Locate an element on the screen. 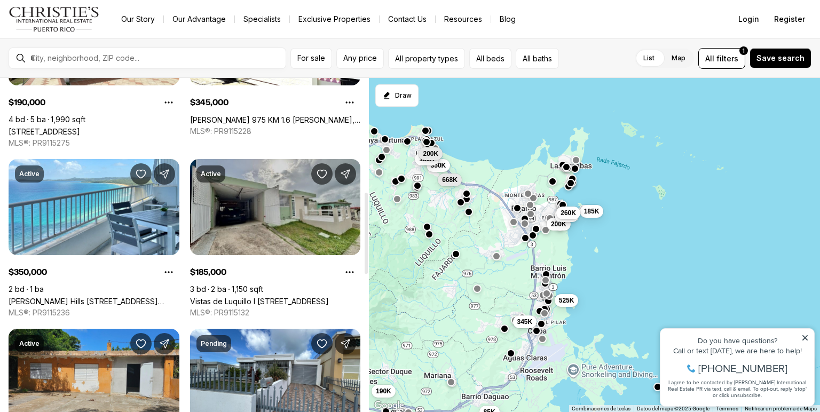 The width and height of the screenshot is (820, 412). span: 350K is located at coordinates (438, 165).